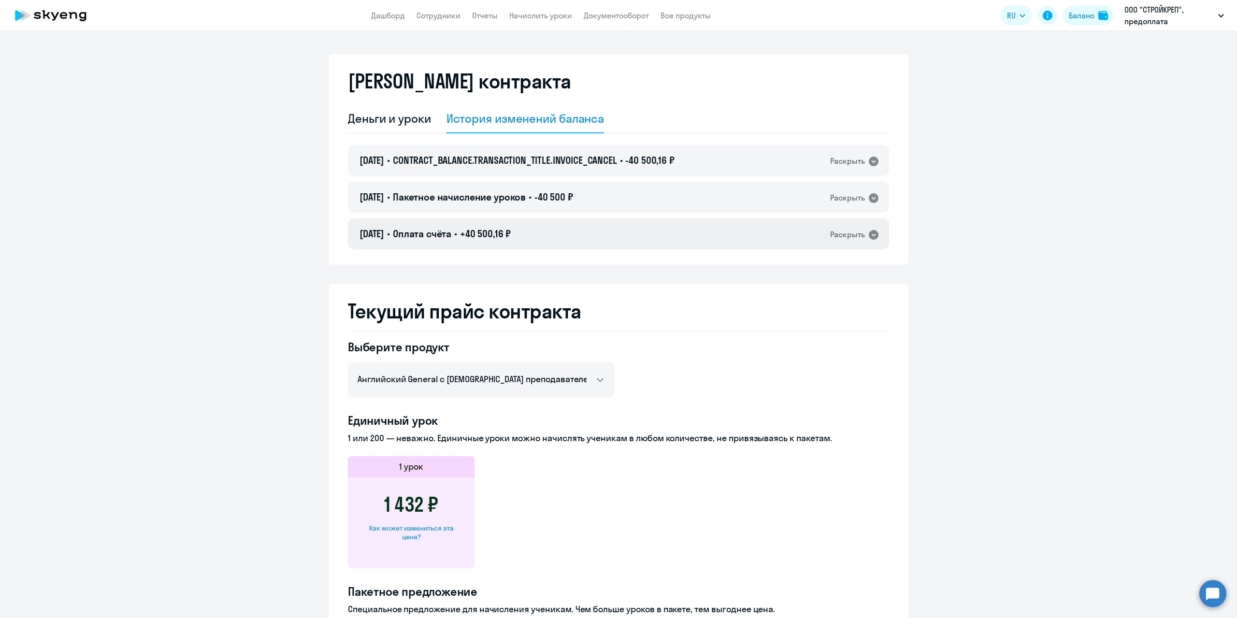 Image resolution: width=1237 pixels, height=618 pixels. I want to click on h4: Выберите продукт, so click(481, 347).